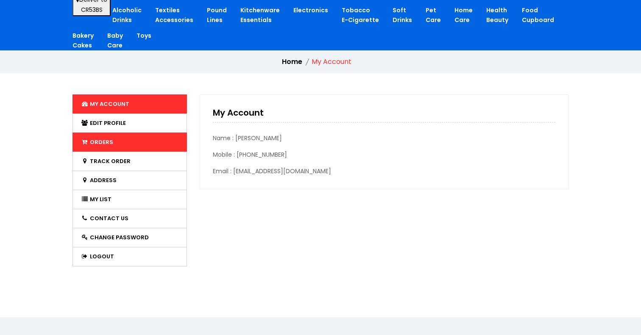 The height and width of the screenshot is (335, 641). Describe the element at coordinates (115, 41) in the screenshot. I see `a: BabyCare` at that location.